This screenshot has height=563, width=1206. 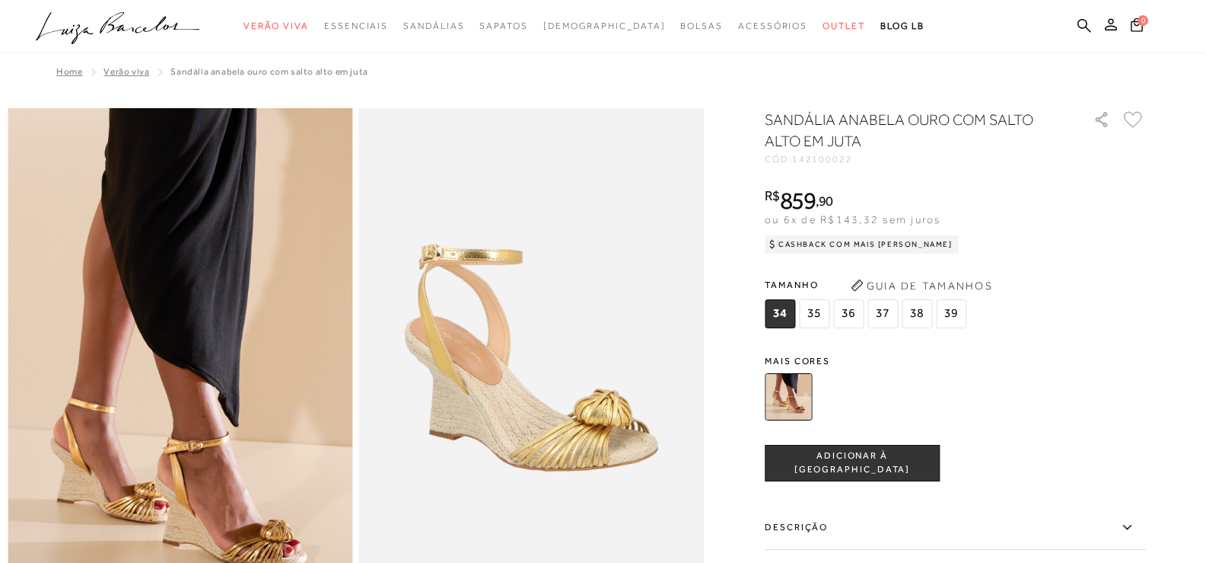 I want to click on span: 859, so click(x=798, y=200).